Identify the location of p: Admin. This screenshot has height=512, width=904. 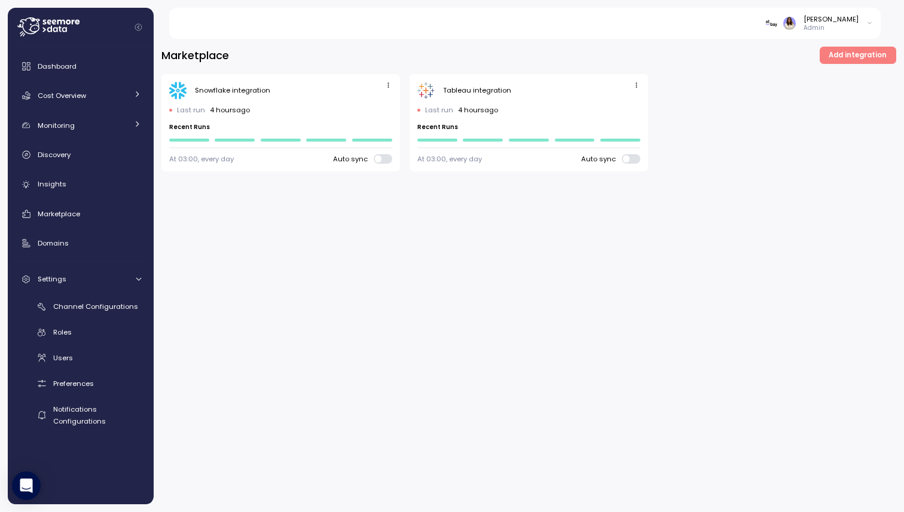
(831, 28).